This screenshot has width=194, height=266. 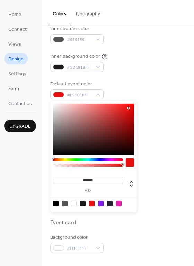 I want to click on span: Home, so click(x=15, y=15).